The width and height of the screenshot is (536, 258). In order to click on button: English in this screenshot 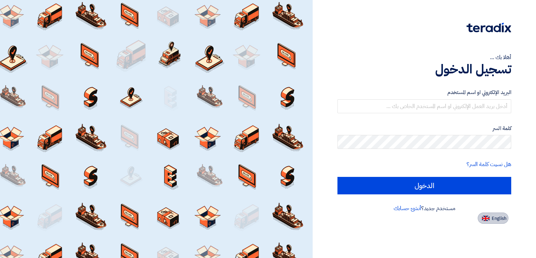, I will do `click(493, 218)`.